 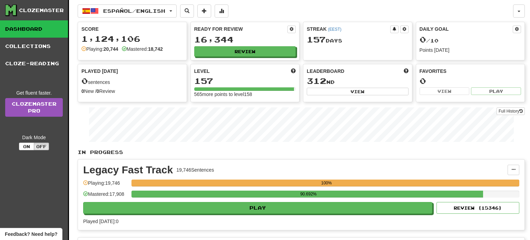 I want to click on div: Score, so click(x=132, y=29).